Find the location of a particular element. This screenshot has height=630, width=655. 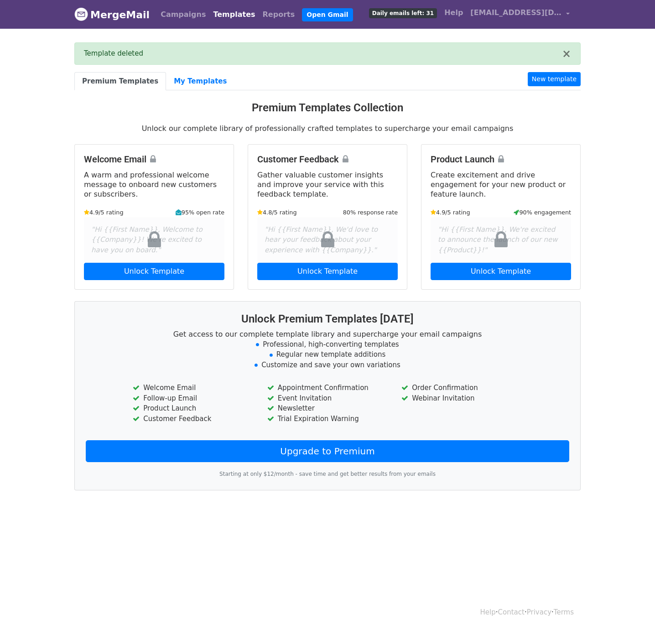

a: Upgrade to Premium is located at coordinates (328, 451).